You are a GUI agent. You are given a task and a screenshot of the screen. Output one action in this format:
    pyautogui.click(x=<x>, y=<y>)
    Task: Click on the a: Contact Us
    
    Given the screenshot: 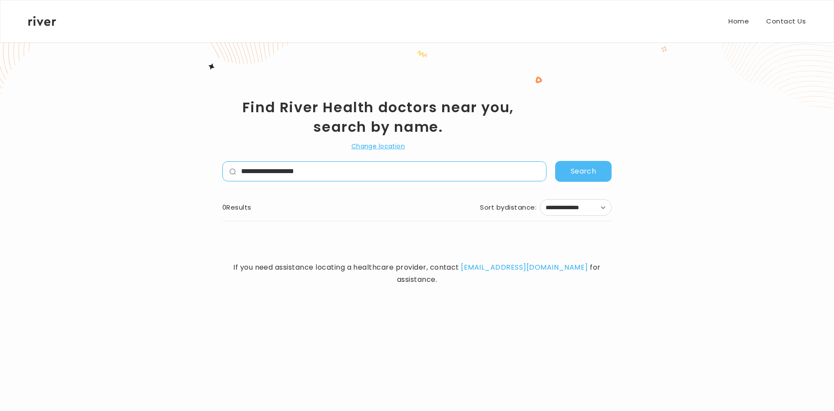 What is the action you would take?
    pyautogui.click(x=786, y=21)
    